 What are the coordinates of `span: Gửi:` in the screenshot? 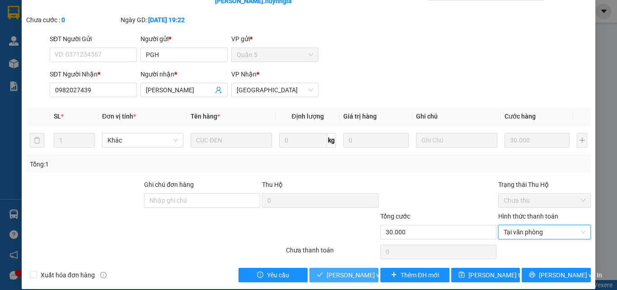 It's located at (14, 12).